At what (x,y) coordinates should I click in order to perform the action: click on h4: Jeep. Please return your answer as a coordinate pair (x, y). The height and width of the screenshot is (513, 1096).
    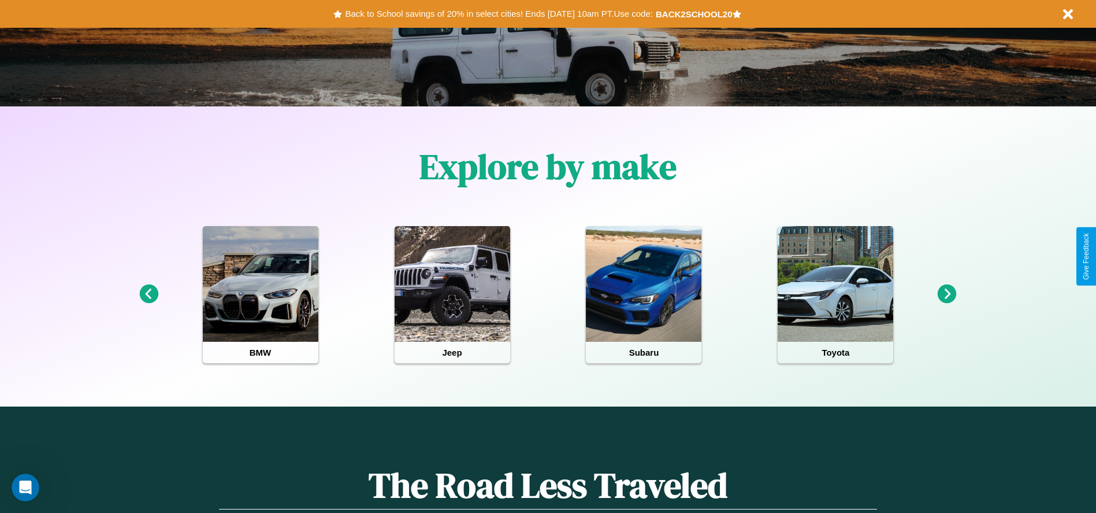
    Looking at the image, I should click on (452, 352).